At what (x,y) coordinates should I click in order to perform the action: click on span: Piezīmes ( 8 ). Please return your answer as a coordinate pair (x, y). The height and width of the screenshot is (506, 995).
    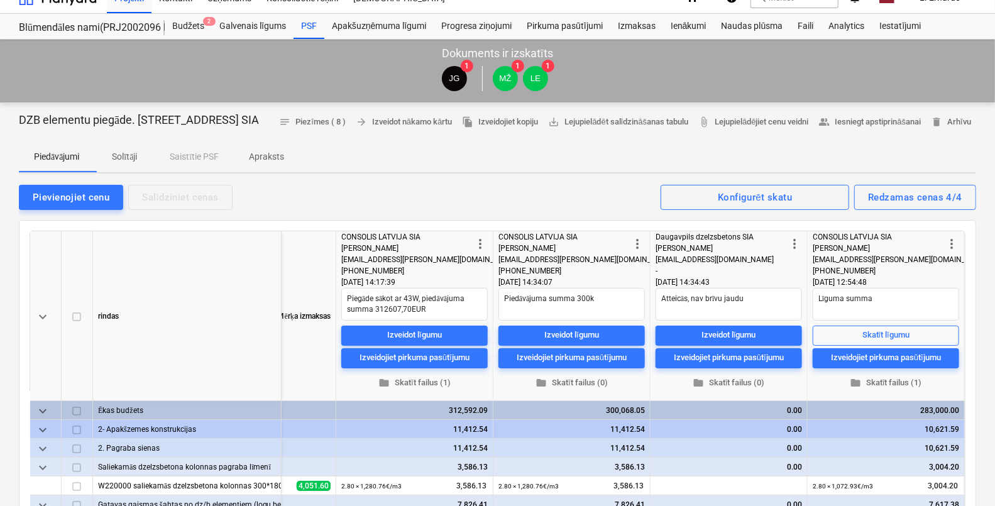
    Looking at the image, I should click on (312, 122).